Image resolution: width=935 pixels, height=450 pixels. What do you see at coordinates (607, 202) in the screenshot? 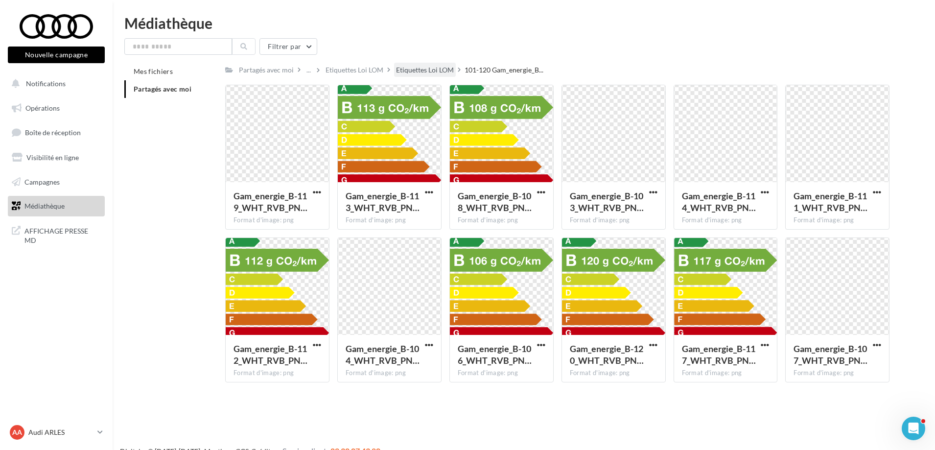
I see `span: Gam_energie_B-103_WHT_RVB_PNG_1080PX` at bounding box center [607, 202].